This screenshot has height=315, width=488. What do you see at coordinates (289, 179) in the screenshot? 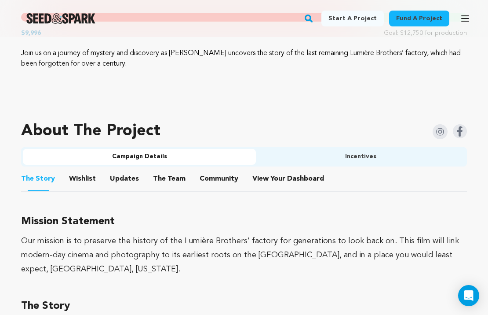
I see `a: ViewYourDashboard` at bounding box center [289, 179].